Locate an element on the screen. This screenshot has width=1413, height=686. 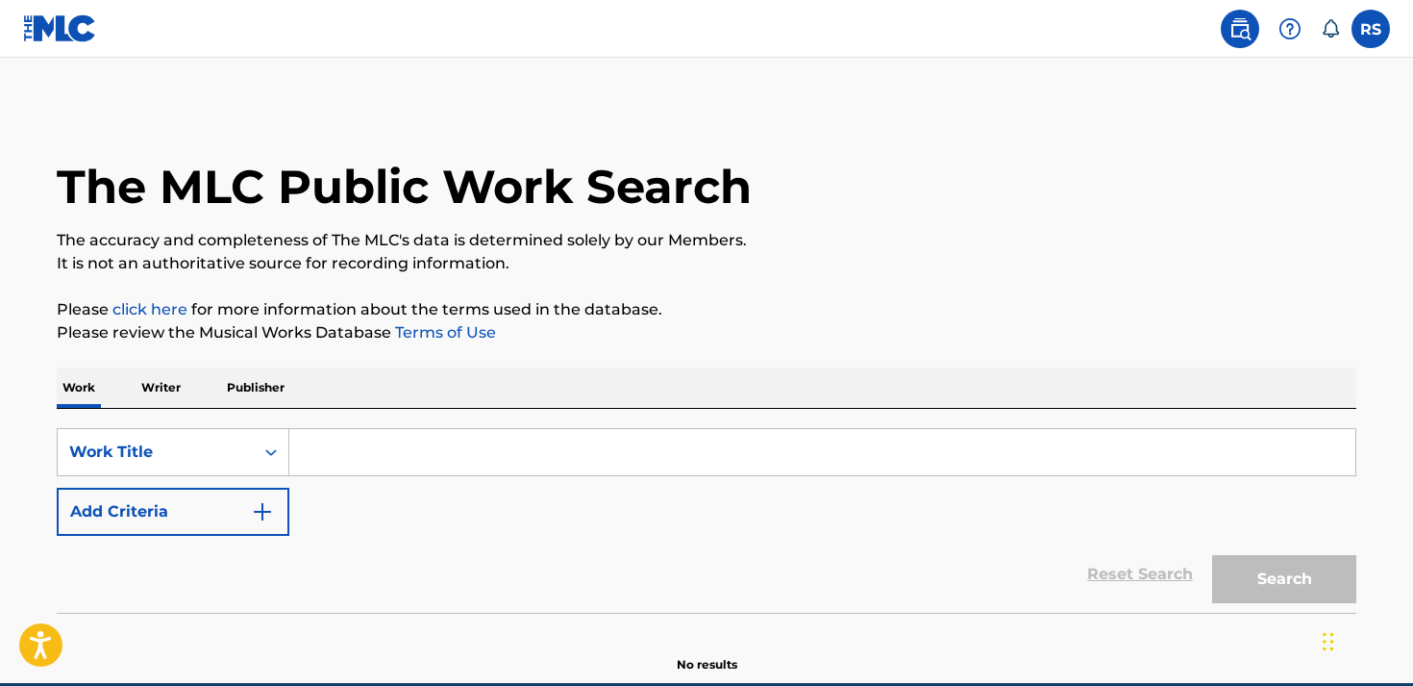
p: Writer is located at coordinates (161, 388).